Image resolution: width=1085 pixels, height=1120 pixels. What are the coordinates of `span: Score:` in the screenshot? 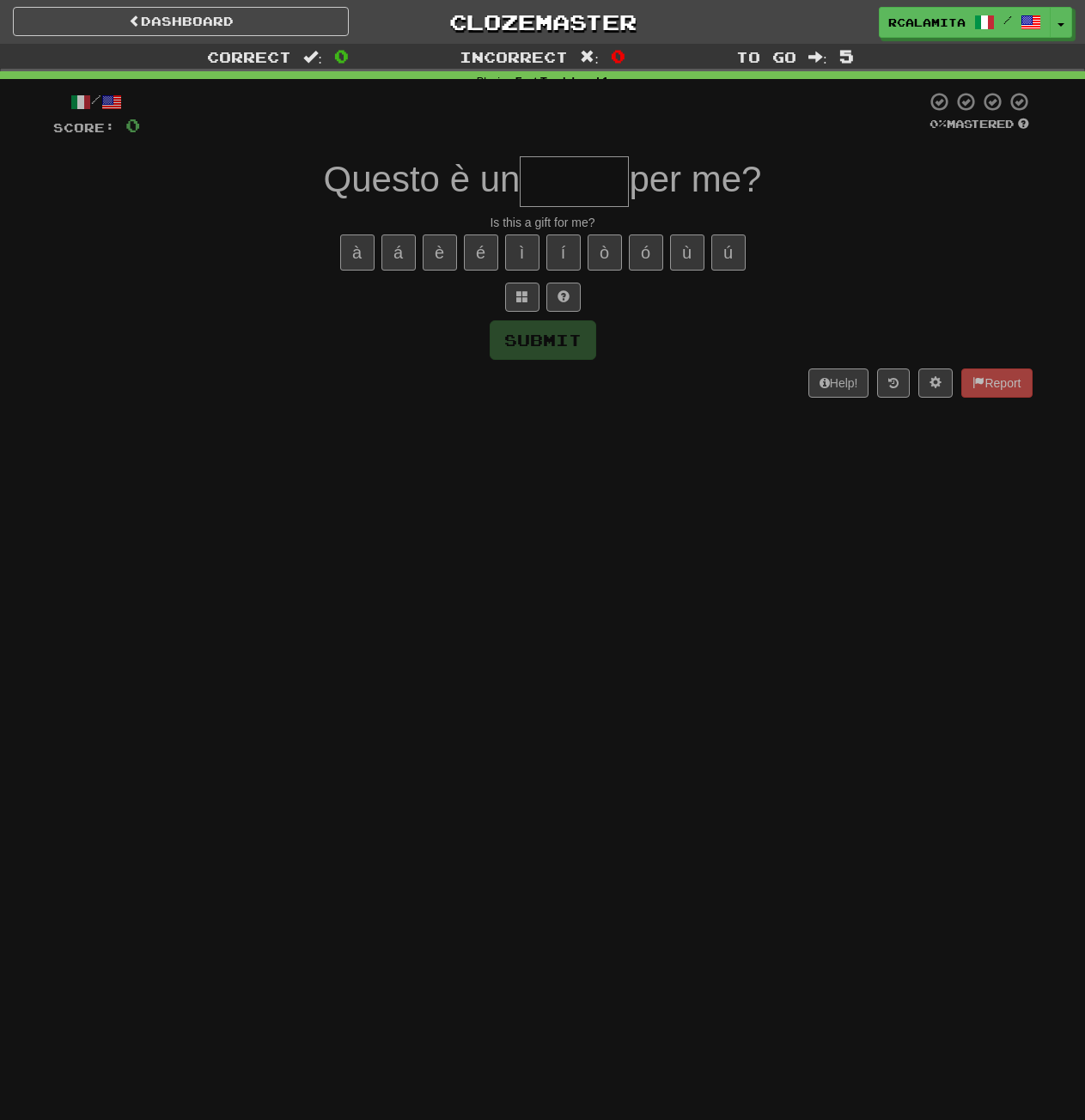 It's located at (84, 127).